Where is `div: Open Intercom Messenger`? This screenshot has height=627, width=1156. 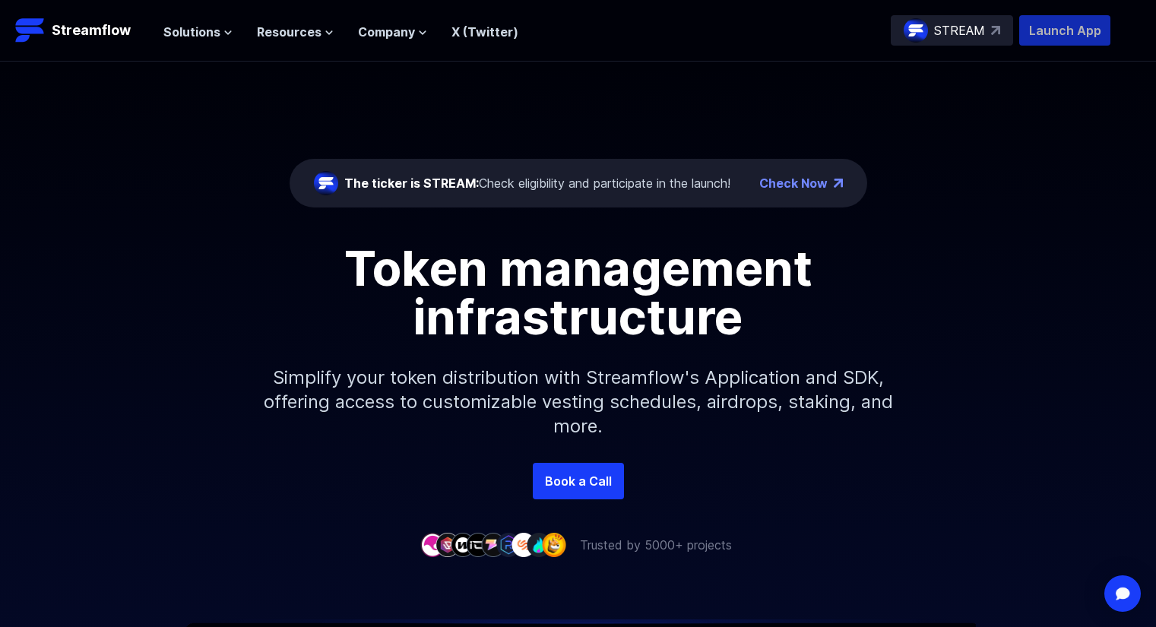
div: Open Intercom Messenger is located at coordinates (1122, 593).